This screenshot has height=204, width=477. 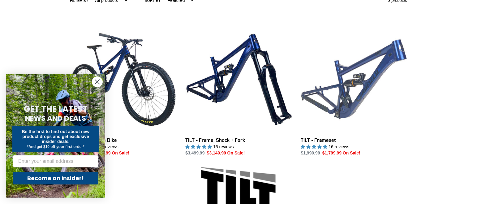 I want to click on span: *And get $10 off your first order*, so click(x=55, y=147).